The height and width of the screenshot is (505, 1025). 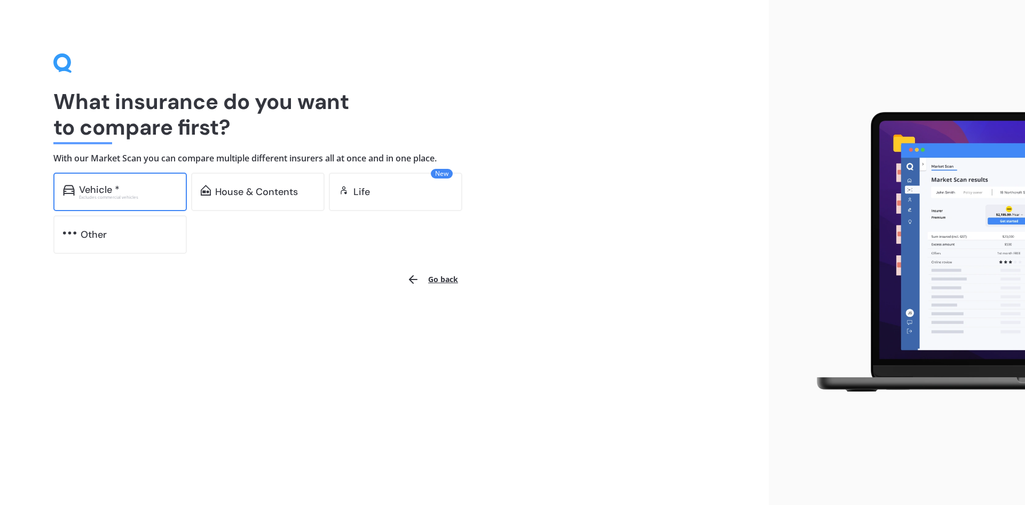 What do you see at coordinates (362, 192) in the screenshot?
I see `div: Life` at bounding box center [362, 192].